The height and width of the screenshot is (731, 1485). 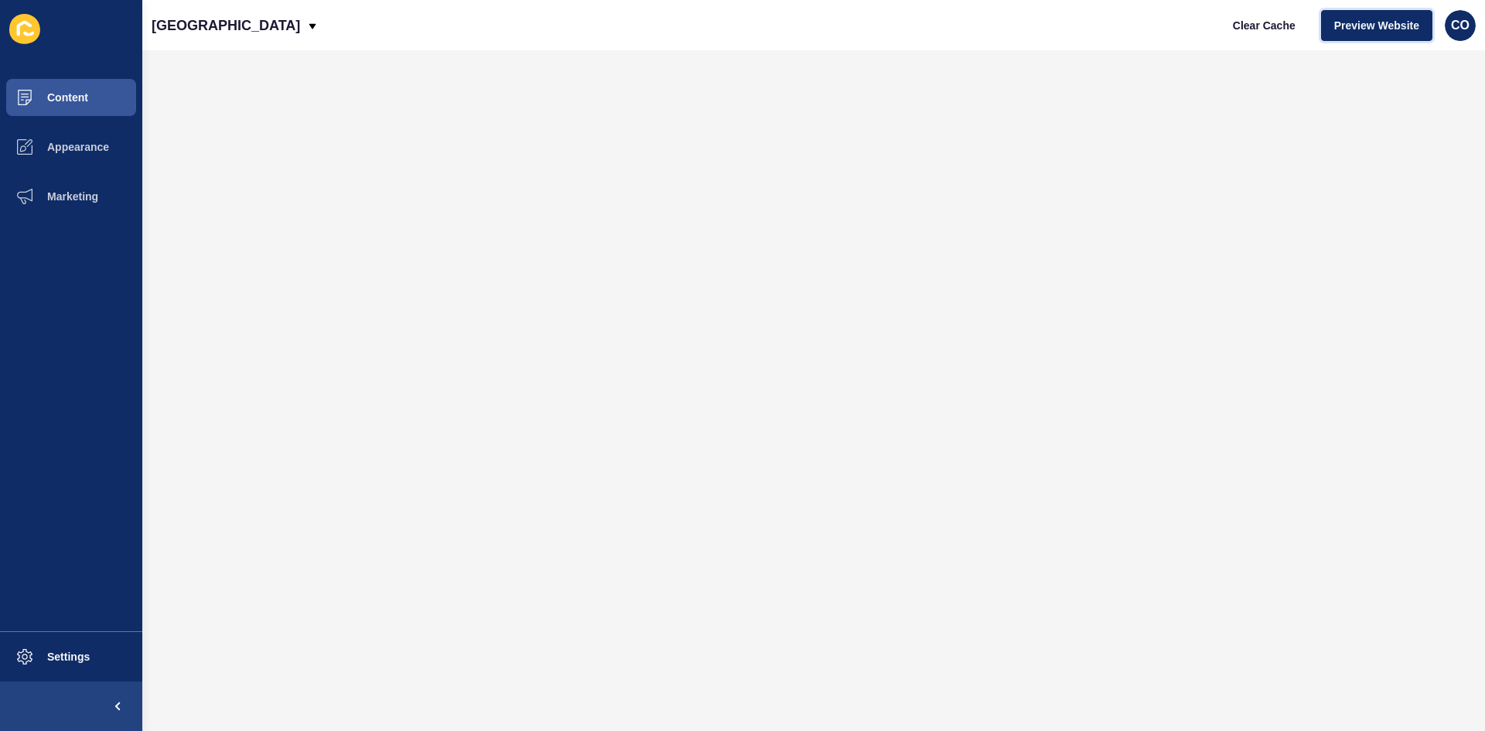 I want to click on button: Clear Cache, so click(x=1264, y=26).